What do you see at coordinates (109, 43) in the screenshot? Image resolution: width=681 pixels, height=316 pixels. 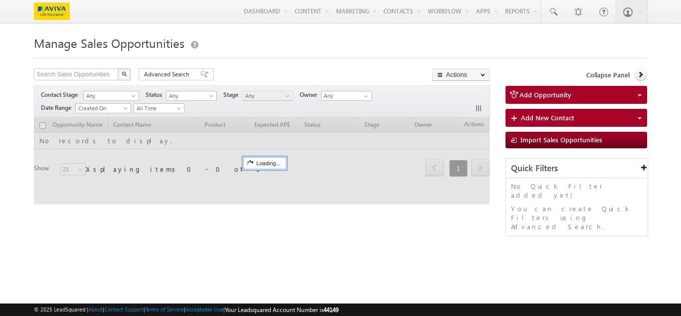 I see `span: Manage Sales Opportunities` at bounding box center [109, 43].